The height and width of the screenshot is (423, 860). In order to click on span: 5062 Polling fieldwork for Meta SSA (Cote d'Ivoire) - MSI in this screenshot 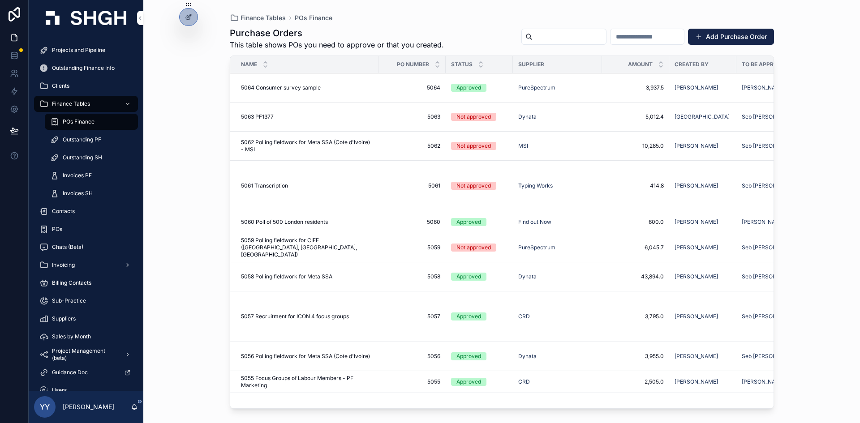, I will do `click(307, 146)`.